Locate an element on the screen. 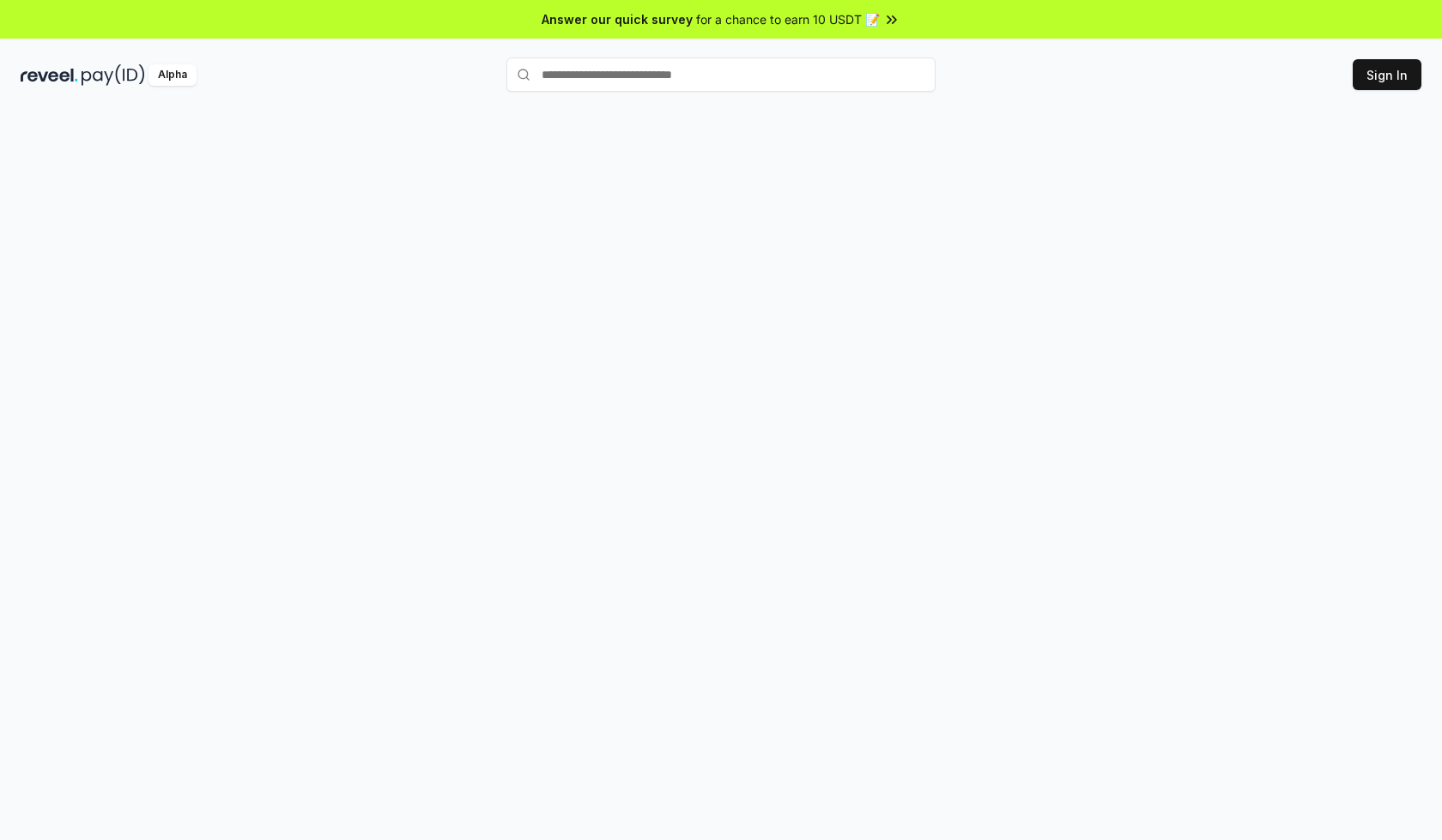 The width and height of the screenshot is (1442, 840). img: reveel_dark is located at coordinates (49, 75).